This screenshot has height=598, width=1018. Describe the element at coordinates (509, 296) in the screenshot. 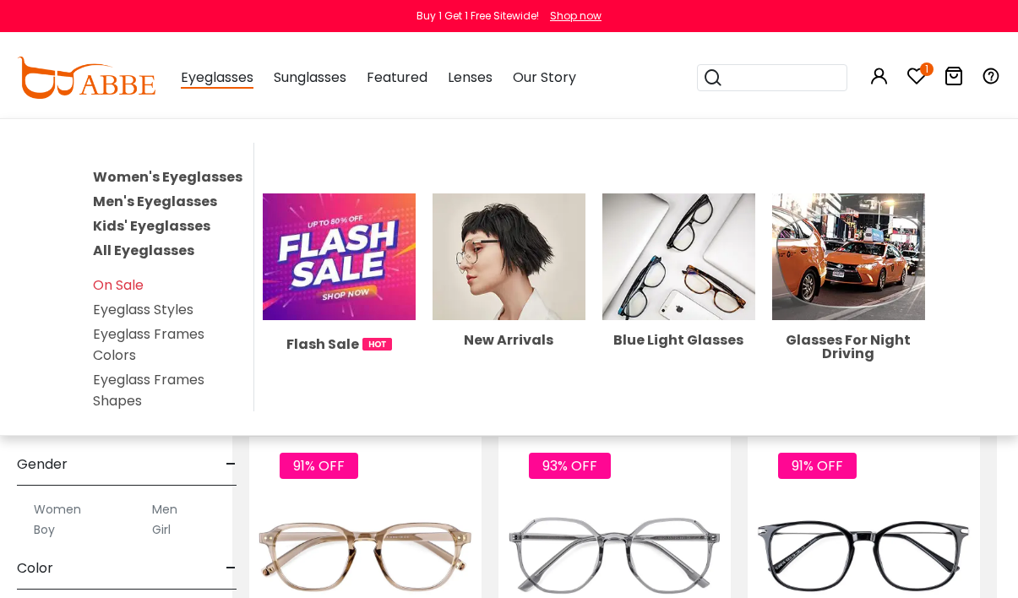

I see `a: New Arrivals` at that location.